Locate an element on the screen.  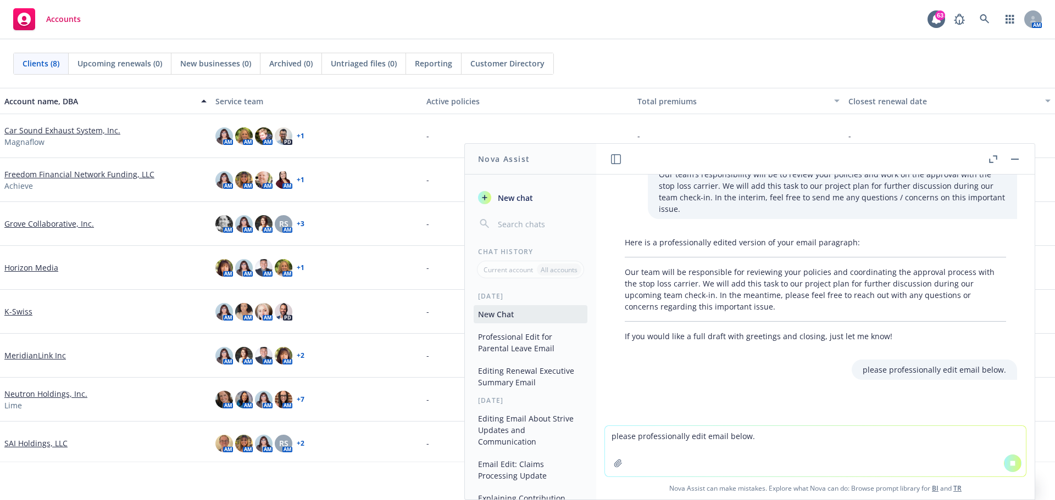
button: Service team is located at coordinates (316, 101).